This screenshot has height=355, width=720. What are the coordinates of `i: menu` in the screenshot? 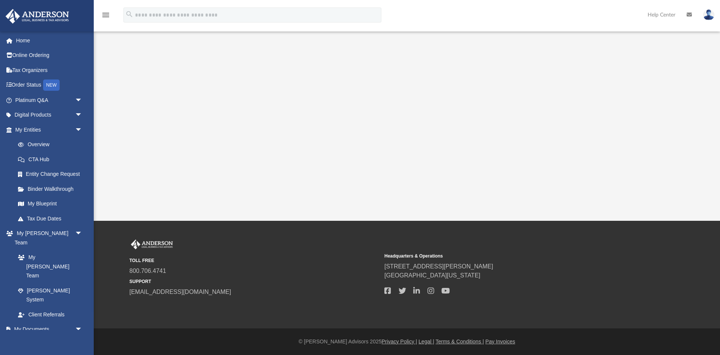 It's located at (106, 15).